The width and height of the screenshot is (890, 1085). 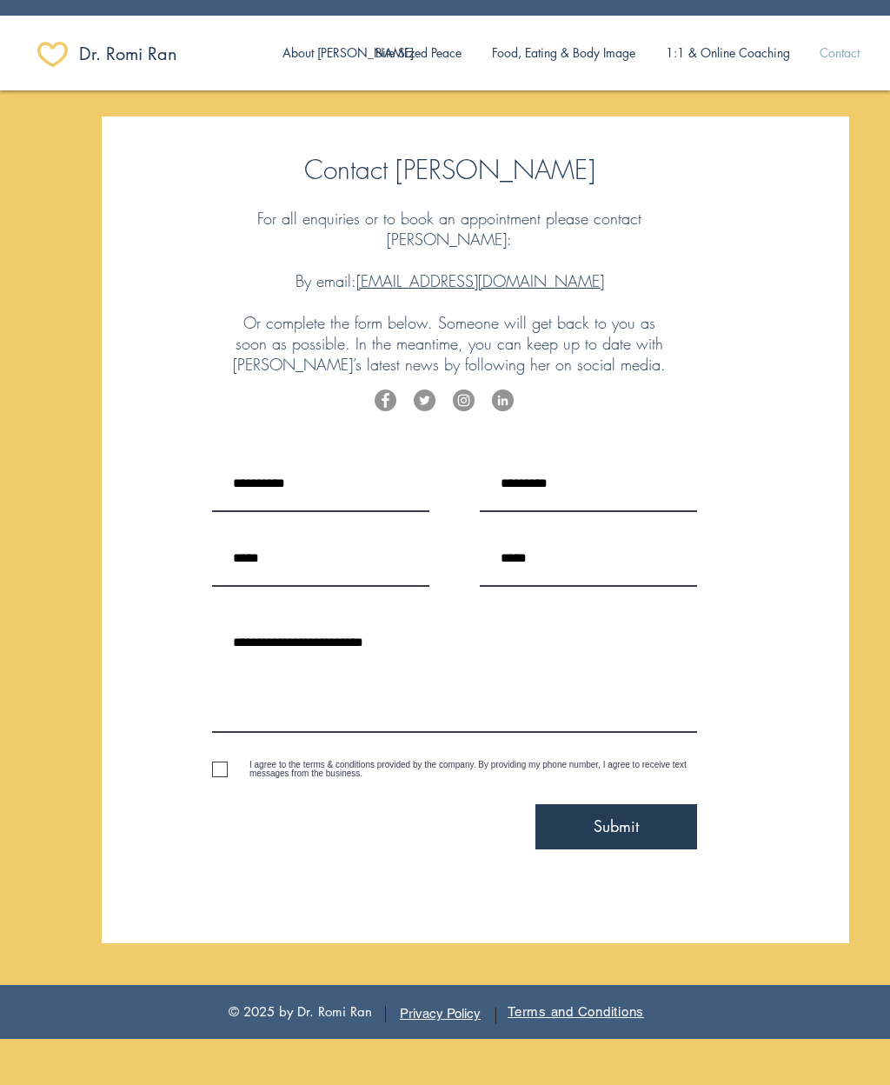 What do you see at coordinates (616, 826) in the screenshot?
I see `span: Submit` at bounding box center [616, 826].